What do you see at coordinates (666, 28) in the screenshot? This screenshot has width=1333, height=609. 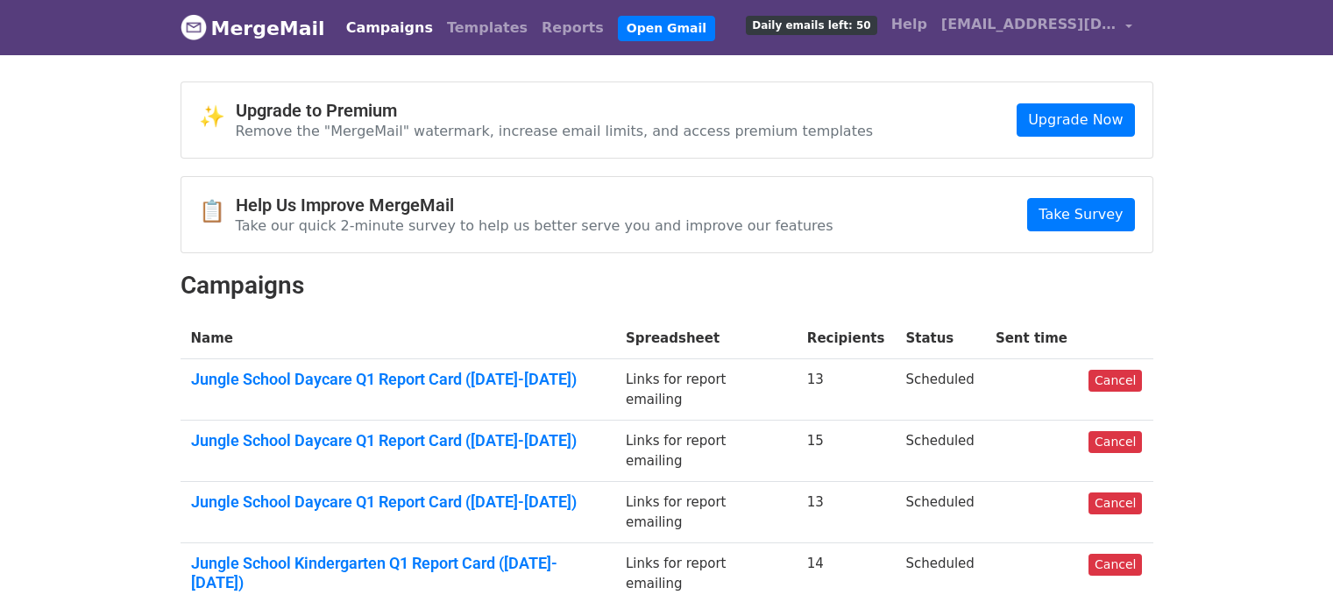 I see `a: Open Gmail` at bounding box center [666, 28].